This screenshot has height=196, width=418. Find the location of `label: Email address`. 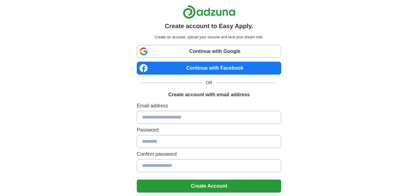

label: Email address is located at coordinates (209, 106).